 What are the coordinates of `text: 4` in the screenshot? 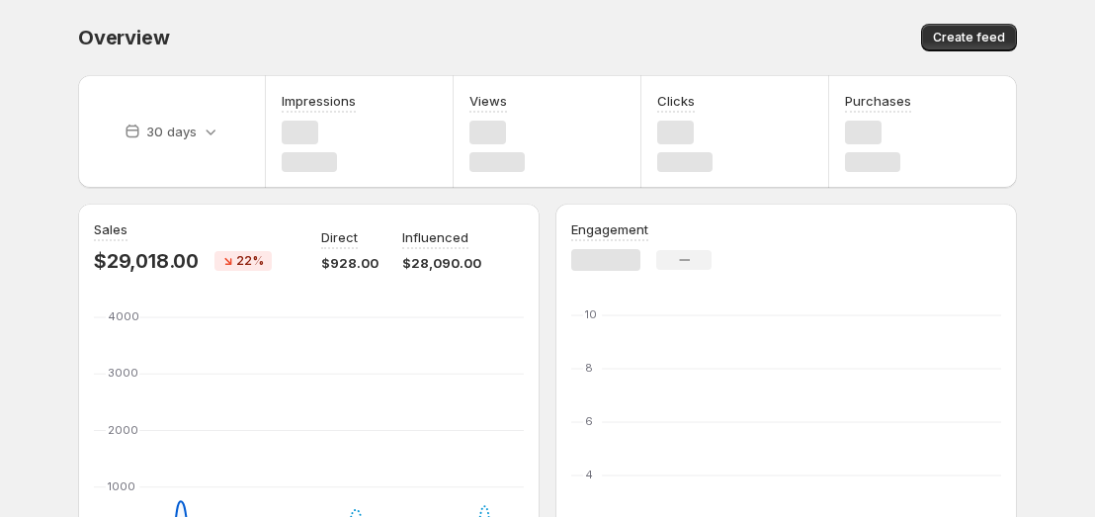 It's located at (589, 474).